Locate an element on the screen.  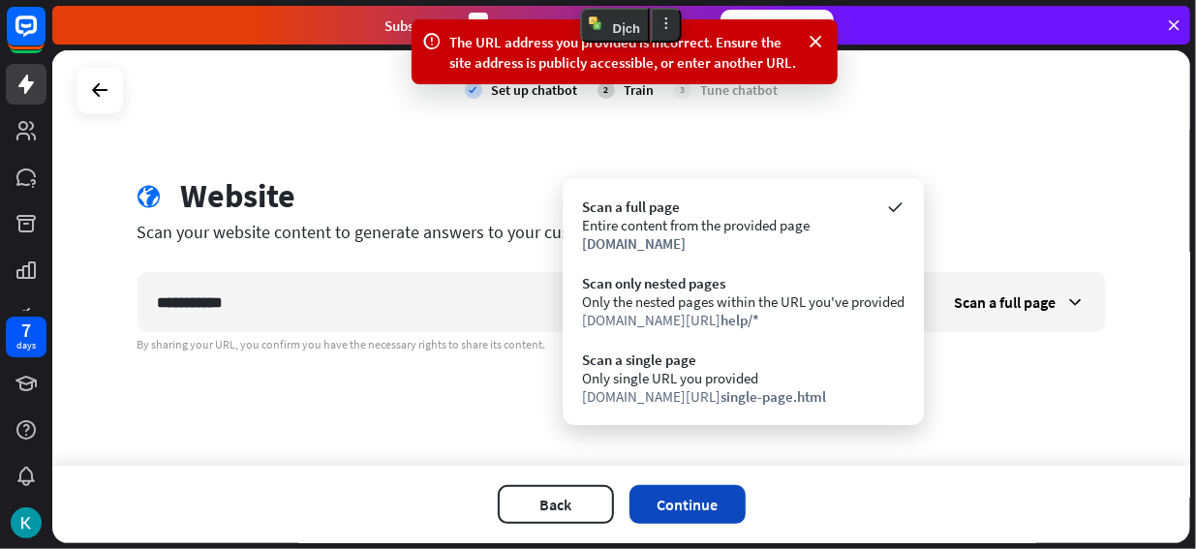
button: Back is located at coordinates (556, 505).